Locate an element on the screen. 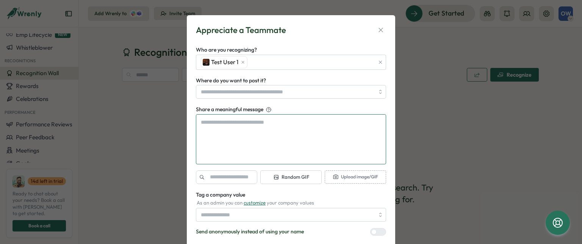  div: Appreciate a Teammate is located at coordinates (241, 30).